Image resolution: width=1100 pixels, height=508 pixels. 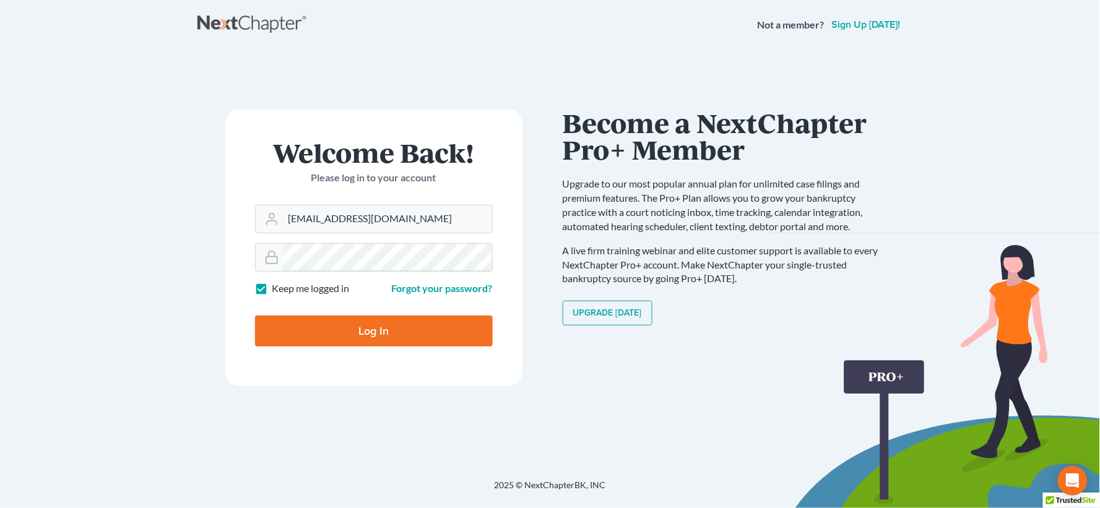 I want to click on h1: Welcome Back!, so click(x=374, y=152).